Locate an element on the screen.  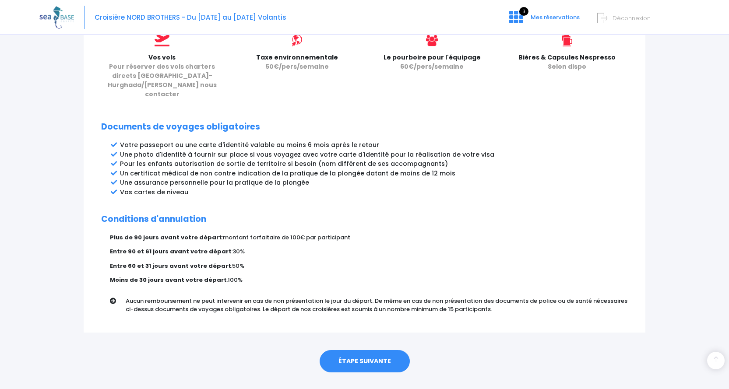
p: Le pourboire pour l'équipage is located at coordinates (432, 62).